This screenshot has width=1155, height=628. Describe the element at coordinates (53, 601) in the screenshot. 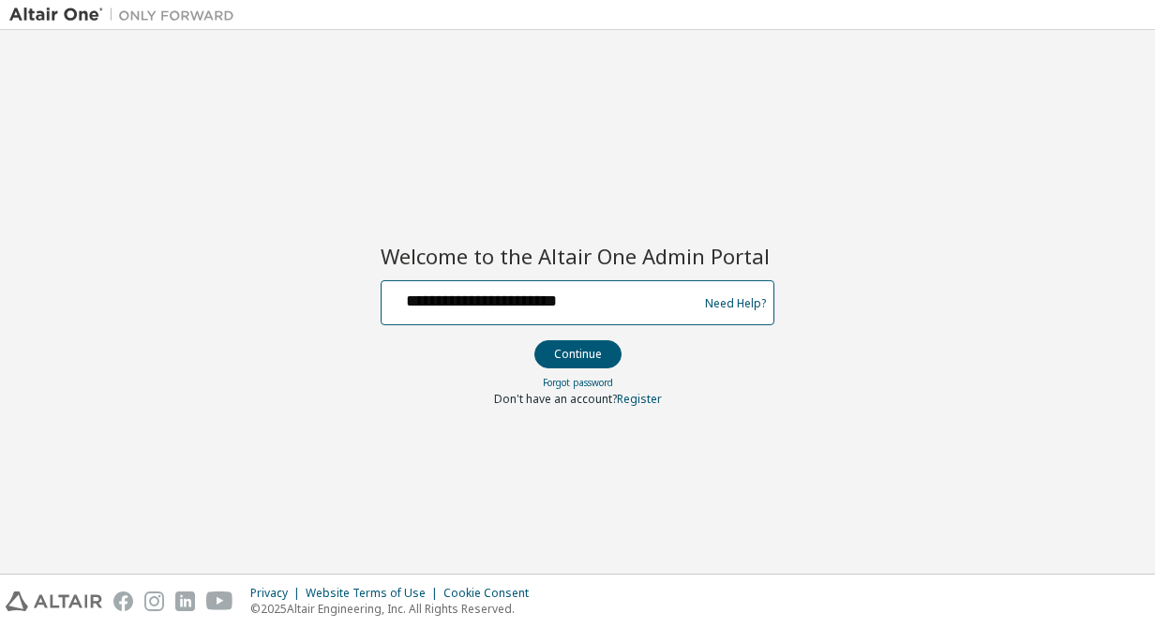

I see `img: altair_logo.svg` at that location.